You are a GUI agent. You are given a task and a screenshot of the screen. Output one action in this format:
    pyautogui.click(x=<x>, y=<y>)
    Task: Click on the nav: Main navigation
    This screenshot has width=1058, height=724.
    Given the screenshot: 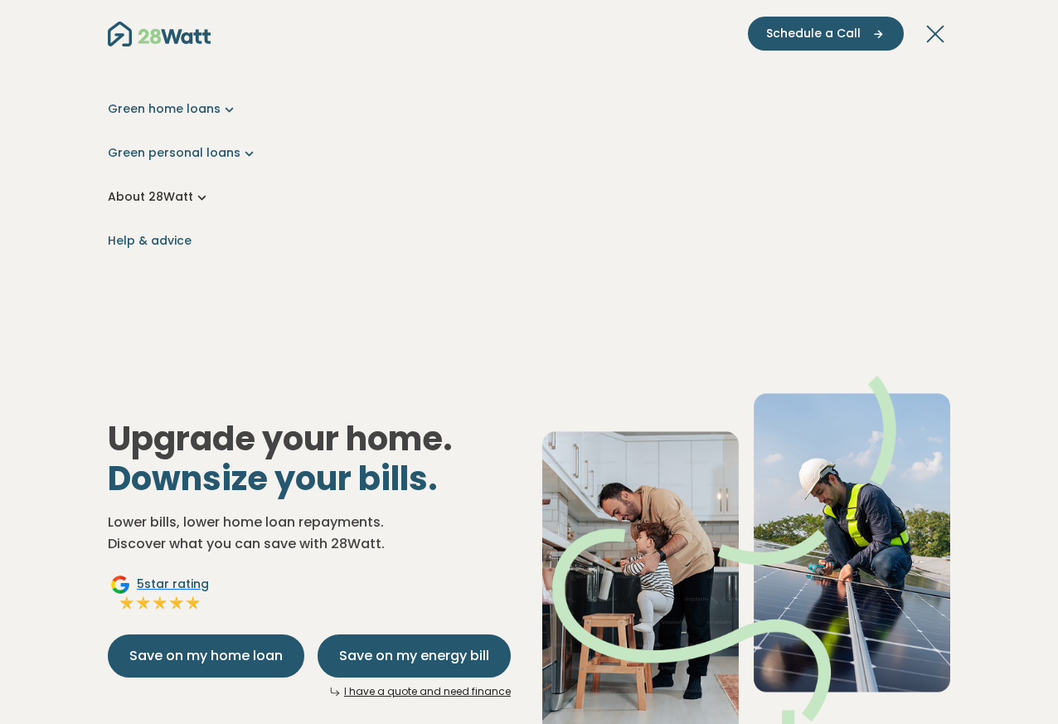 What is the action you would take?
    pyautogui.click(x=529, y=158)
    